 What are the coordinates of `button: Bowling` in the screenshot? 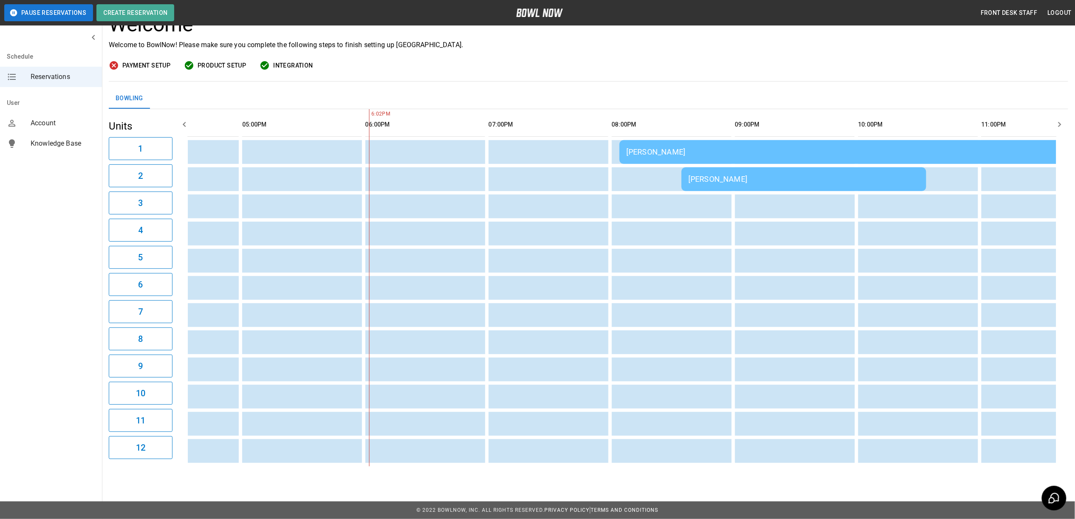 It's located at (129, 99).